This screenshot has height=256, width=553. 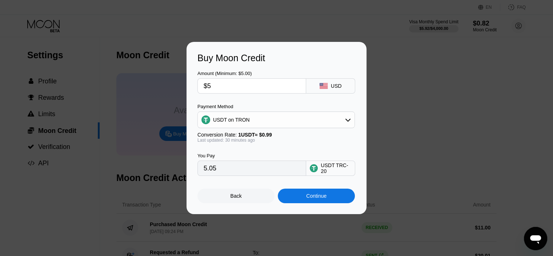 What do you see at coordinates (255, 135) in the screenshot?
I see `span: 1 USDT ≈ $0.99` at bounding box center [255, 135].